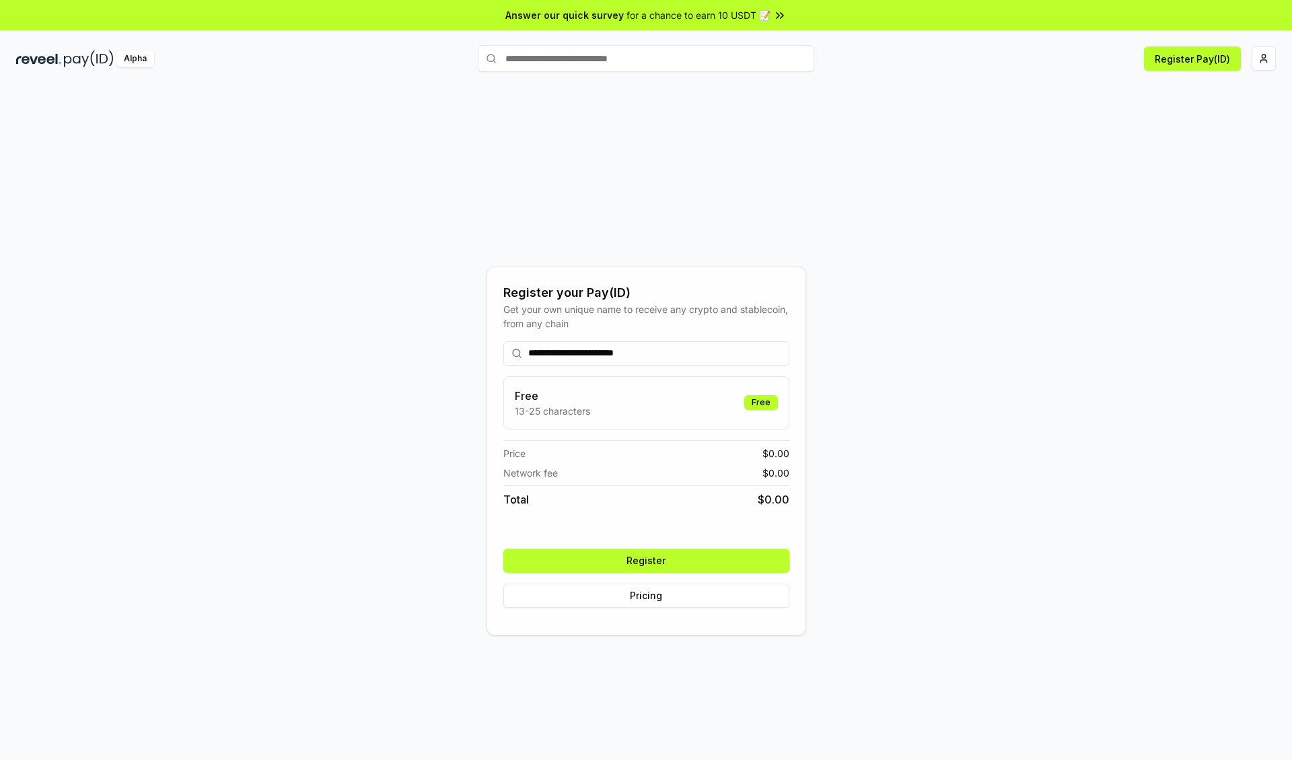  What do you see at coordinates (646, 293) in the screenshot?
I see `div: Register your Pay(ID)` at bounding box center [646, 293].